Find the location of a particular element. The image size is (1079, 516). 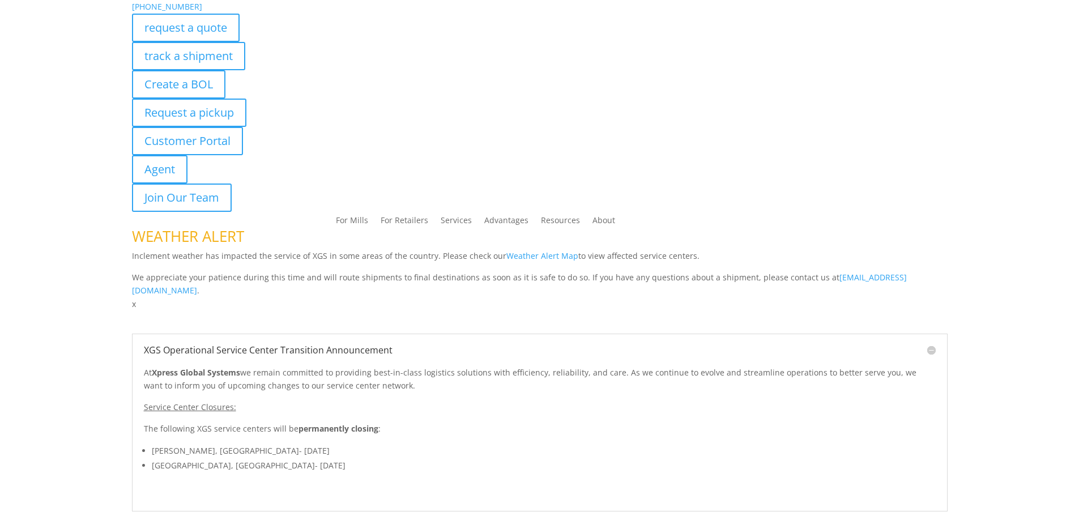

a: Create a BOL is located at coordinates (178, 84).